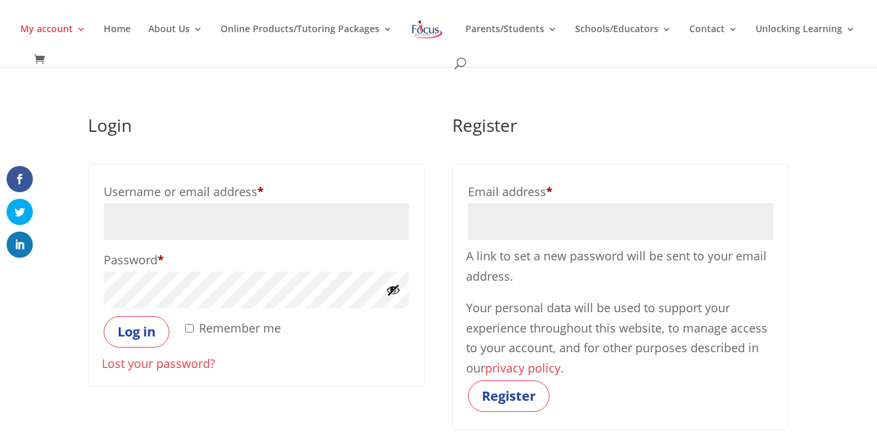 The height and width of the screenshot is (446, 877). What do you see at coordinates (307, 39) in the screenshot?
I see `a: Online Products/Tutoring Packages` at bounding box center [307, 39].